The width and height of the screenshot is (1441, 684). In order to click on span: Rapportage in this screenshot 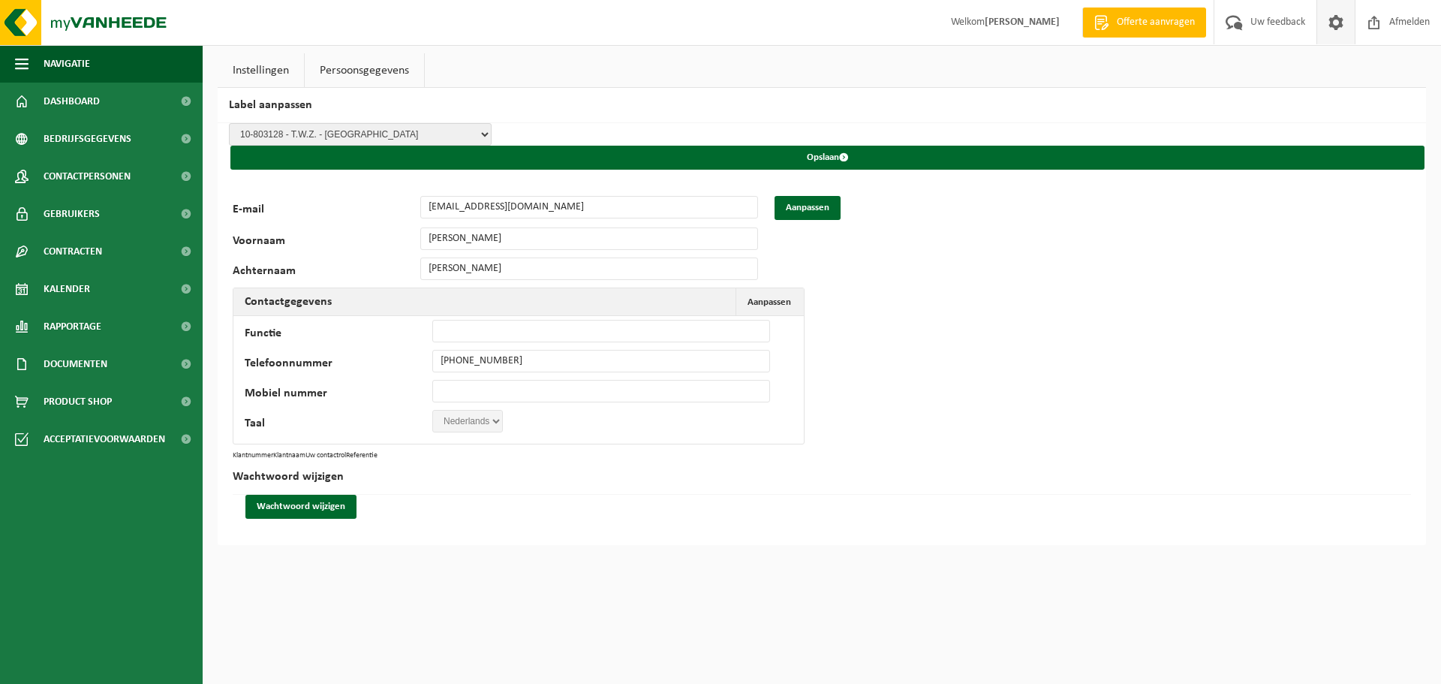, I will do `click(72, 326)`.